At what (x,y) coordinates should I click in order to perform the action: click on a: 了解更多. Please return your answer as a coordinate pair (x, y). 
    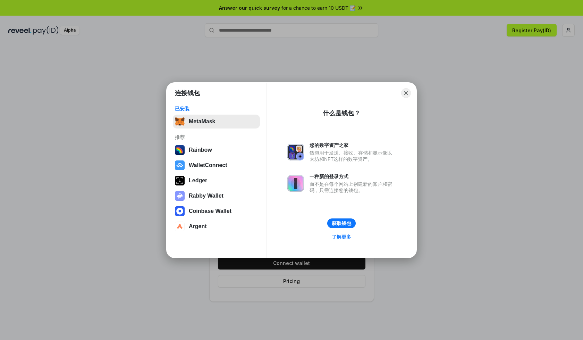
    Looking at the image, I should click on (342, 237).